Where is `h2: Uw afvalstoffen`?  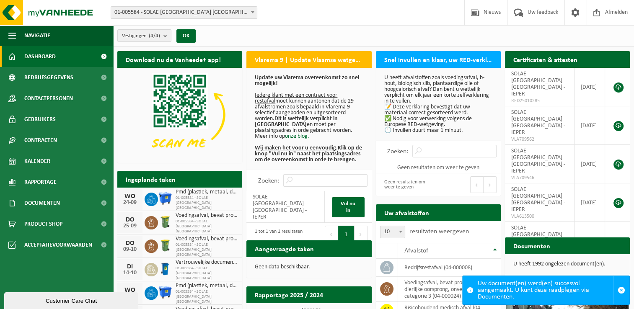
h2: Uw afvalstoffen is located at coordinates (406, 212).